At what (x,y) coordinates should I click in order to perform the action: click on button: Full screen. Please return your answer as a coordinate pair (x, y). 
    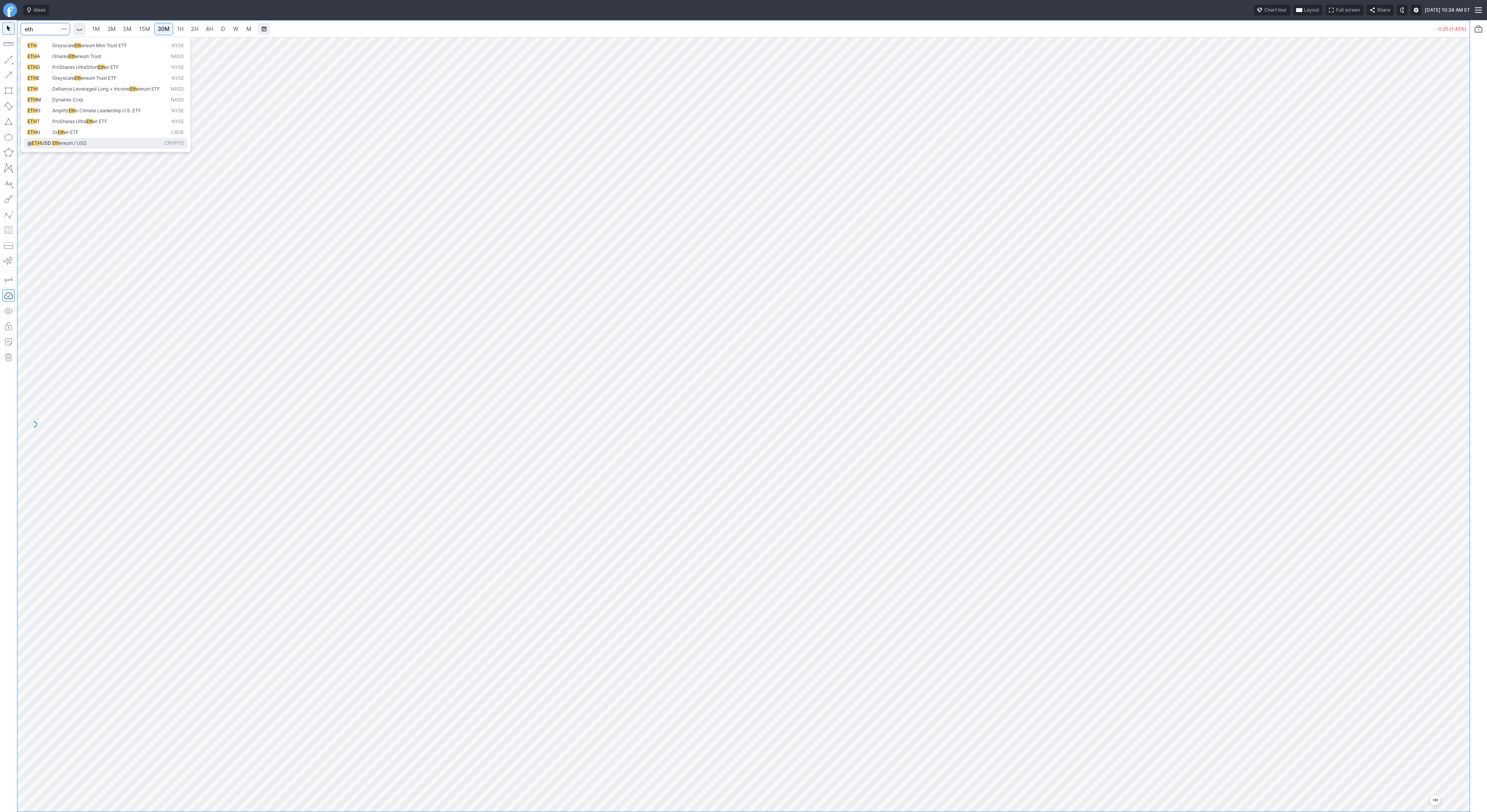
    Looking at the image, I should click on (1345, 10).